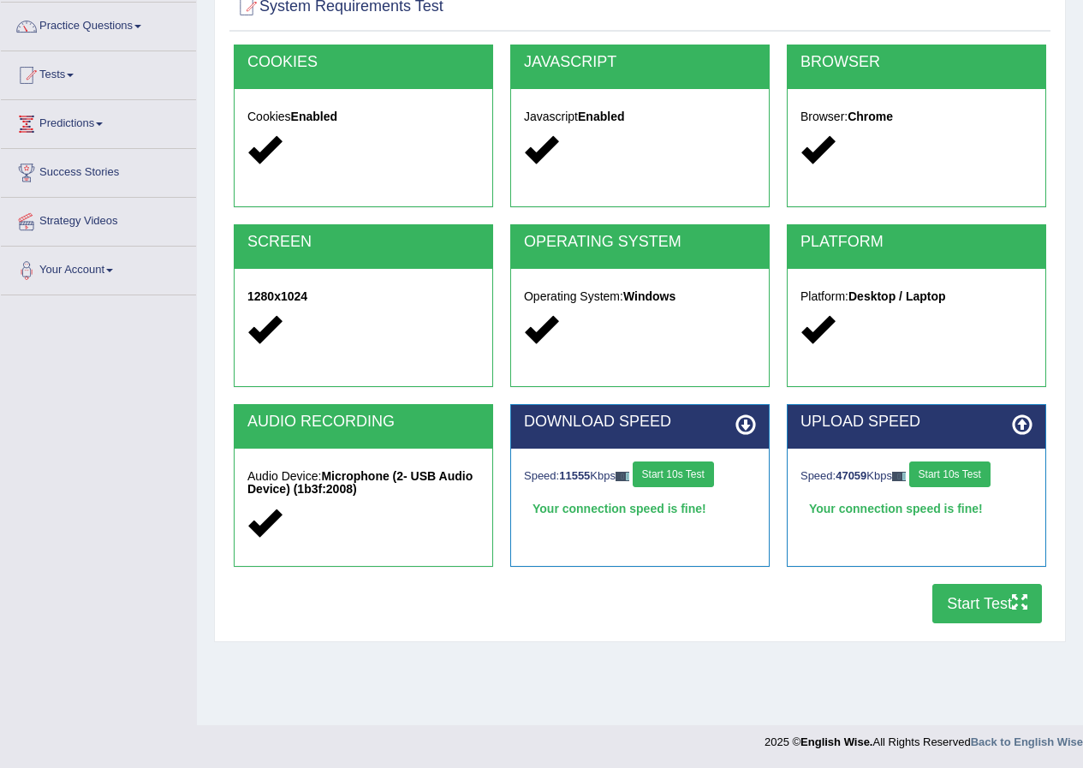  What do you see at coordinates (987, 604) in the screenshot?
I see `button: Start Test` at bounding box center [987, 604].